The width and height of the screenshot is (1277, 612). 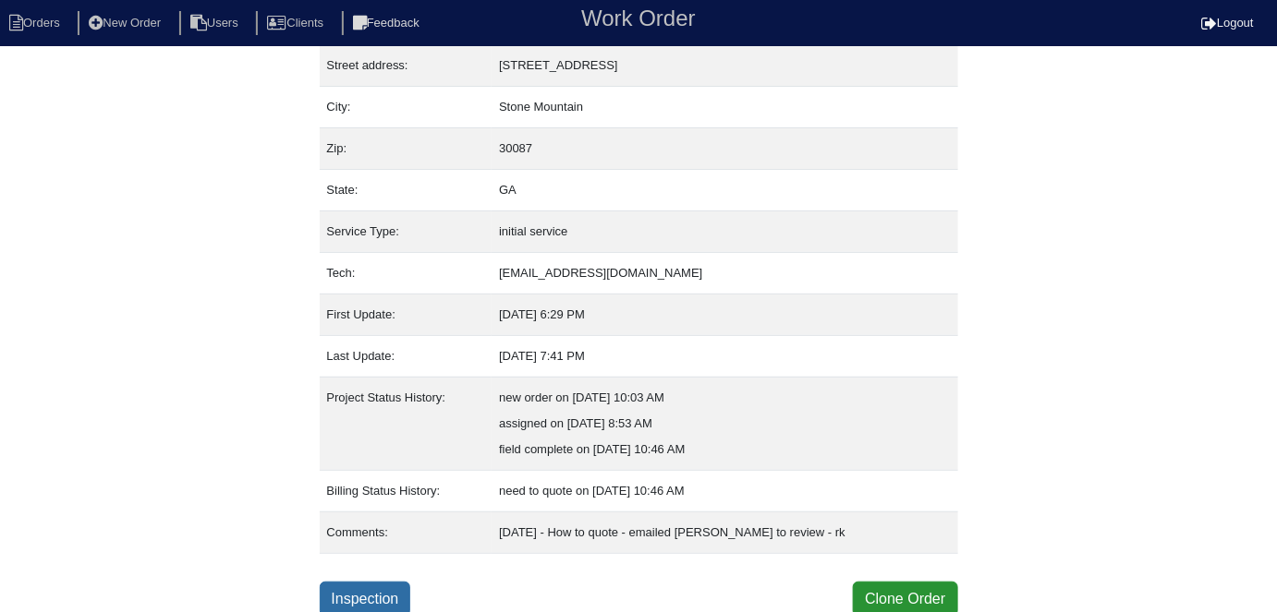 What do you see at coordinates (406, 66) in the screenshot?
I see `td: Street address:` at bounding box center [406, 66].